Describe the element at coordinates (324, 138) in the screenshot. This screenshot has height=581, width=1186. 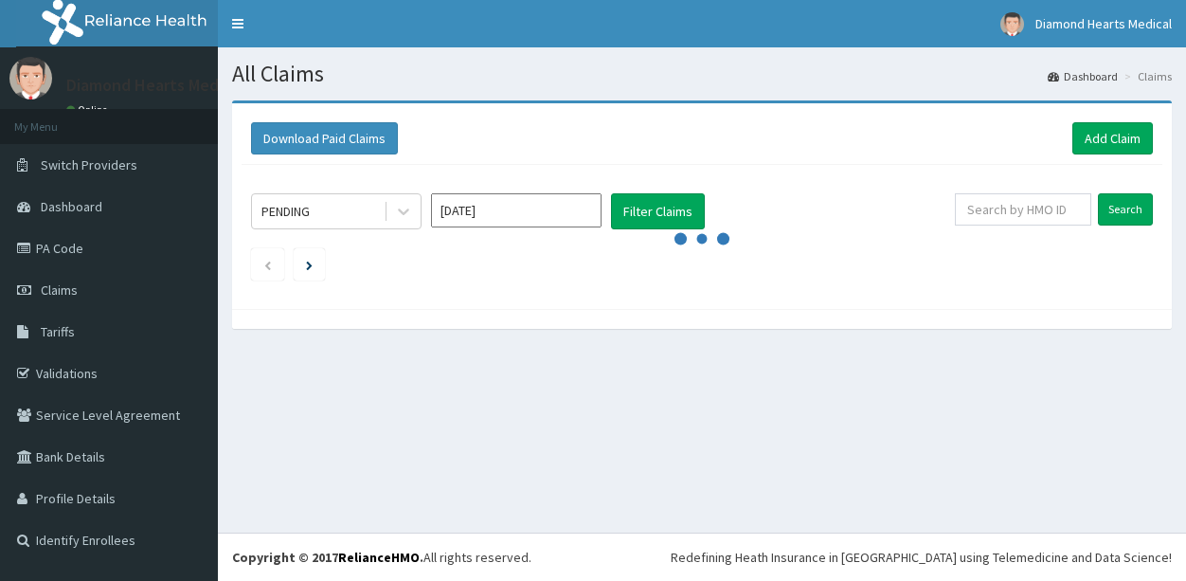
I see `button: Download Paid Claims` at that location.